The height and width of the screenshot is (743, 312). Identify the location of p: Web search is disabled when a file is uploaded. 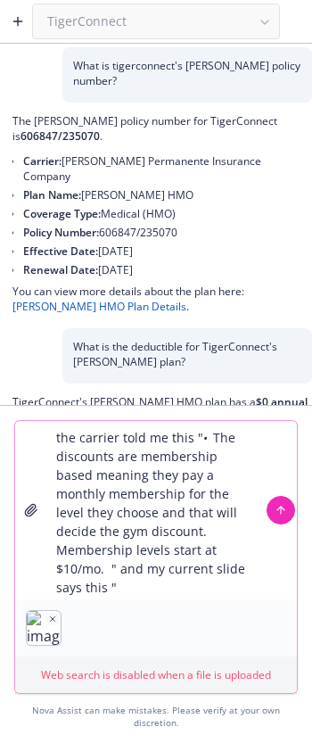
(156, 674).